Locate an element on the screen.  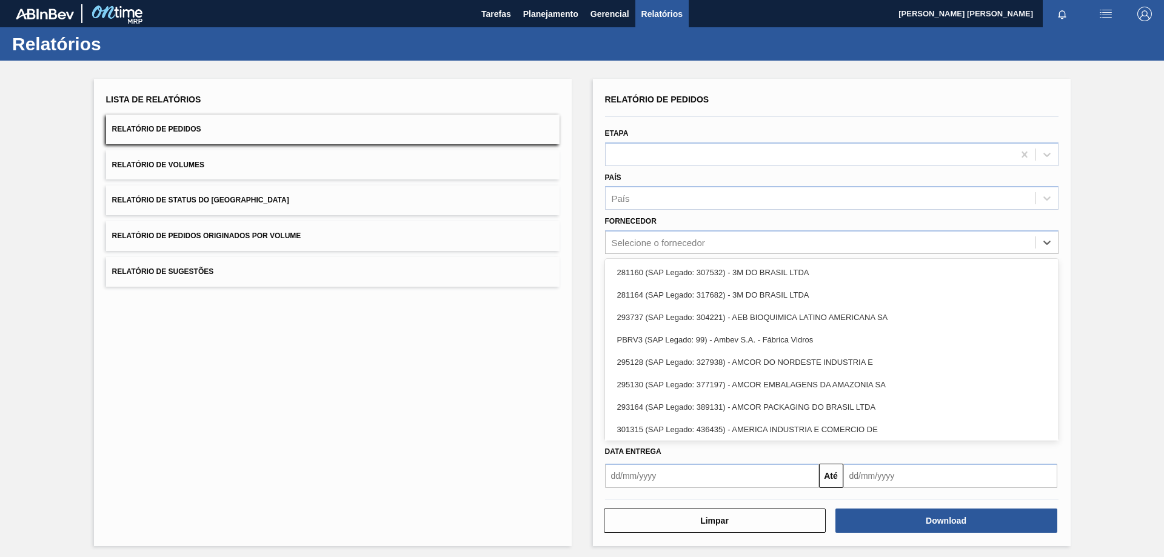
button: Limpar is located at coordinates (715, 521).